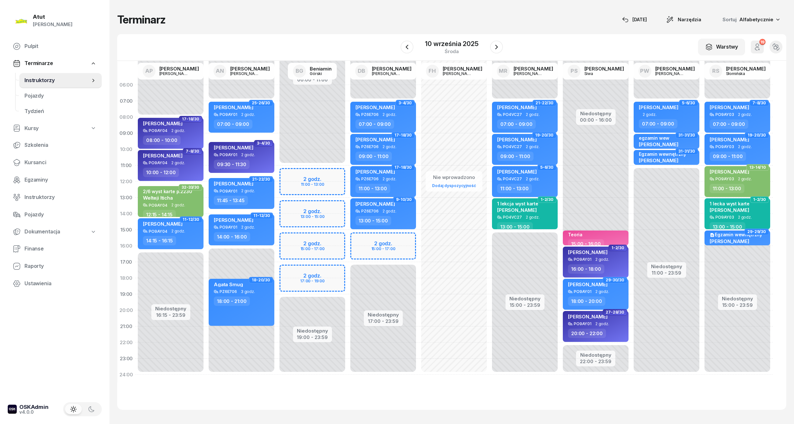 This screenshot has width=794, height=424. I want to click on button: Niedostępny15:00 - 23:59, so click(525, 302).